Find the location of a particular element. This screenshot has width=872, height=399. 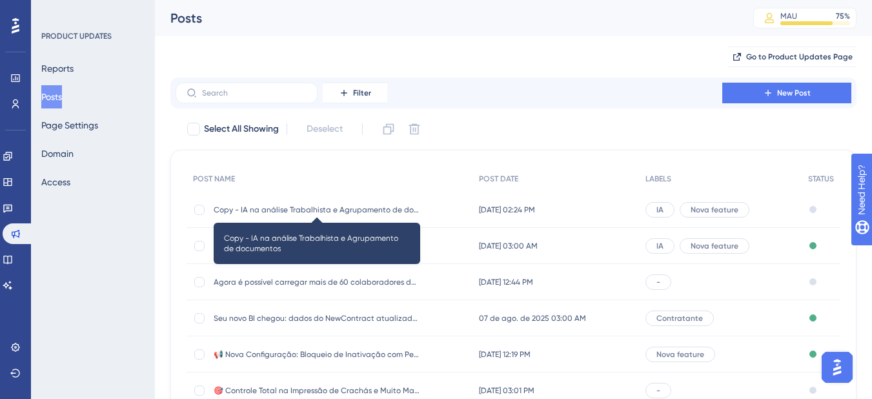

span: Agora é possível carregar mais de 60 colaboradores de uma vez na Mobilização! is located at coordinates (317, 282).